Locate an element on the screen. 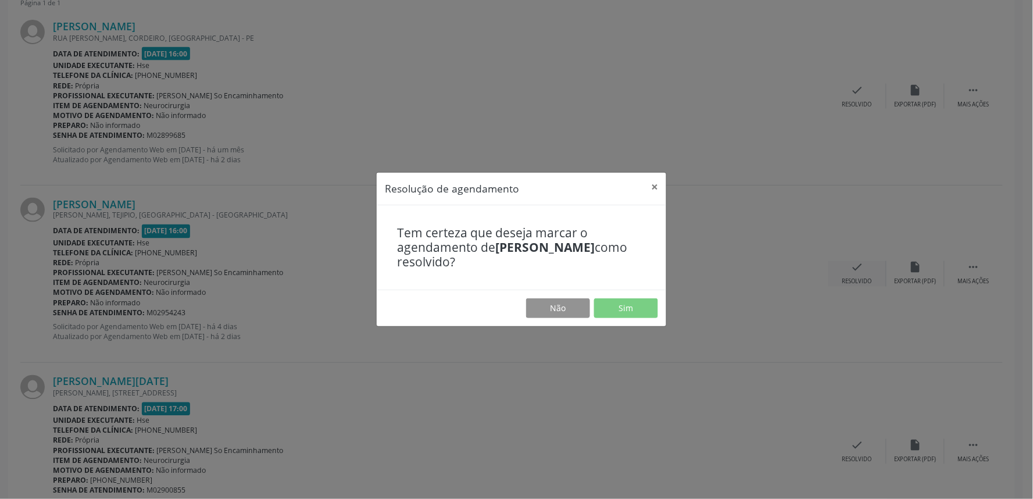 The image size is (1033, 499). button: Não is located at coordinates (558, 308).